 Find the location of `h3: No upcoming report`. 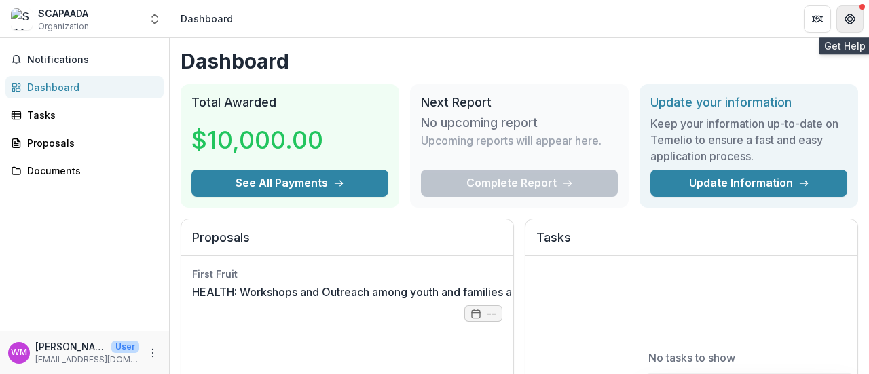

h3: No upcoming report is located at coordinates (479, 123).